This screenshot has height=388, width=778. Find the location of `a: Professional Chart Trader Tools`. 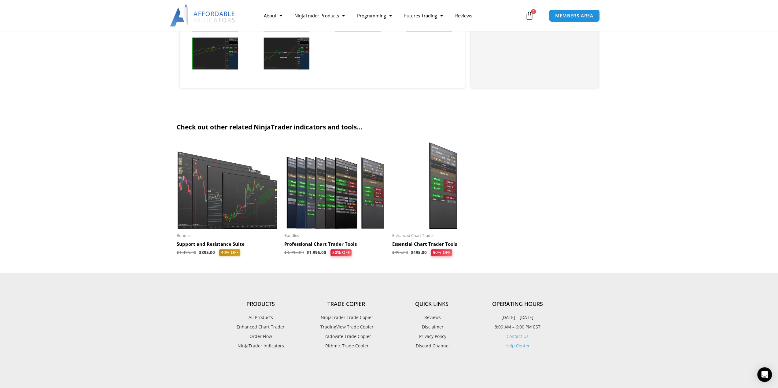

a: Professional Chart Trader Tools is located at coordinates (335, 245).